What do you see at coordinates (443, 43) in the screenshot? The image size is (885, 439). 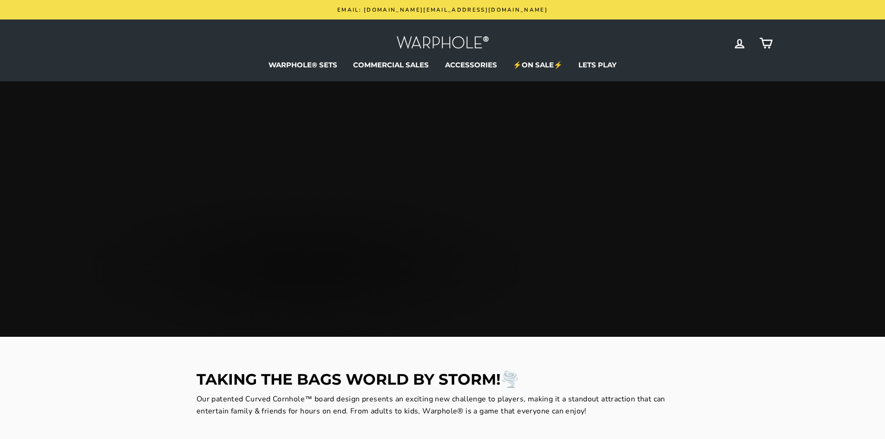 I see `img: Warphole` at bounding box center [443, 43].